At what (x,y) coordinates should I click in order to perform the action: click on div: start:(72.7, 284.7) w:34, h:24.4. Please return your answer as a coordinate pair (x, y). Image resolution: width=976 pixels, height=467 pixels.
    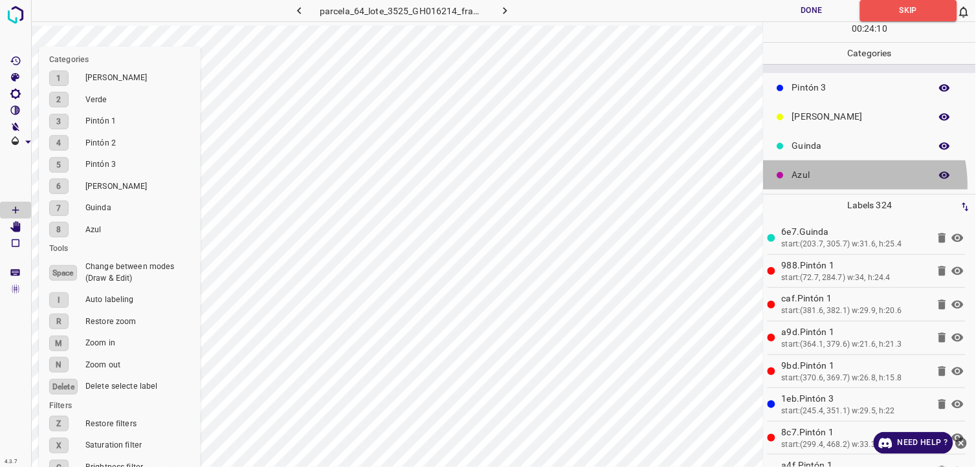
    Looking at the image, I should click on (855, 278).